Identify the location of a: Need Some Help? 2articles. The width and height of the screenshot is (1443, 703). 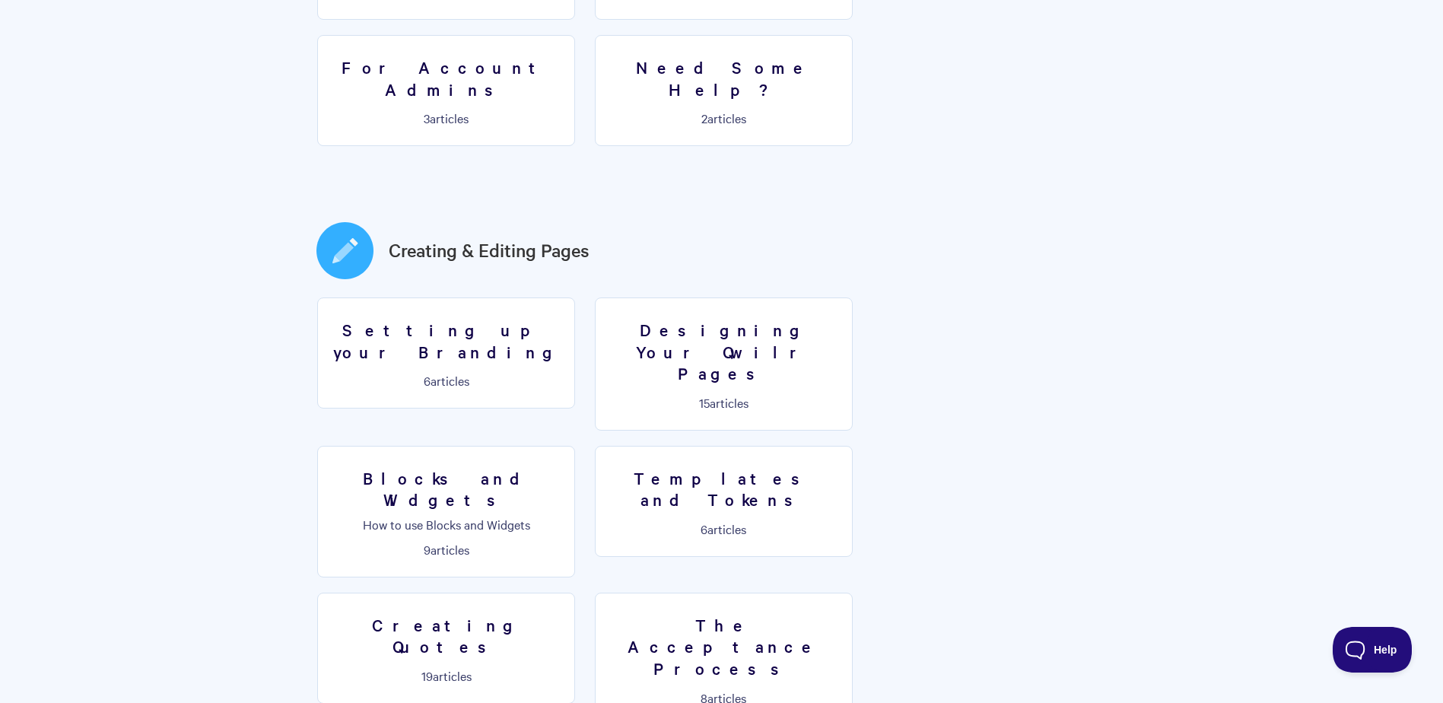
(724, 91).